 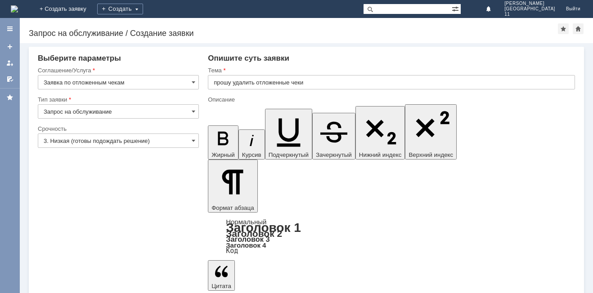 What do you see at coordinates (223, 155) in the screenshot?
I see `span: Жирный` at bounding box center [223, 155].